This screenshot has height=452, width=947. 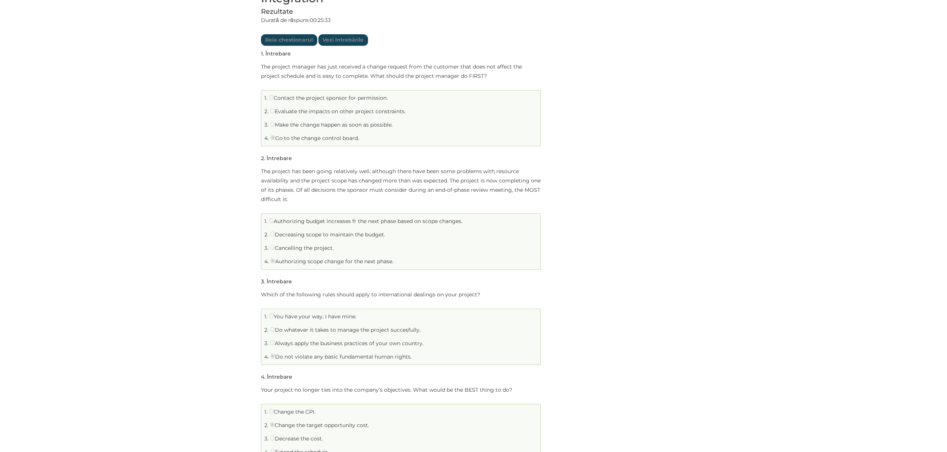 I want to click on label: Always apply the business practices of your own country., so click(x=347, y=344).